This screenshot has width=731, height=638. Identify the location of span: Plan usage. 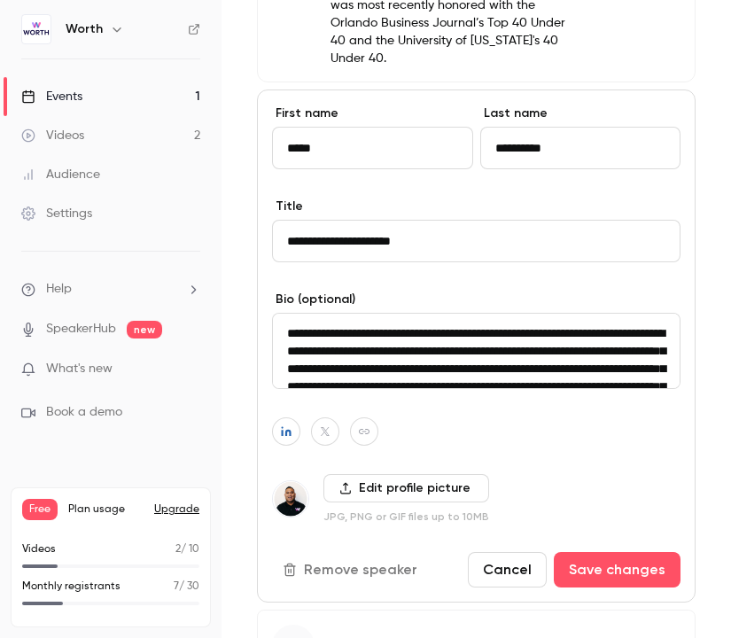
(105, 510).